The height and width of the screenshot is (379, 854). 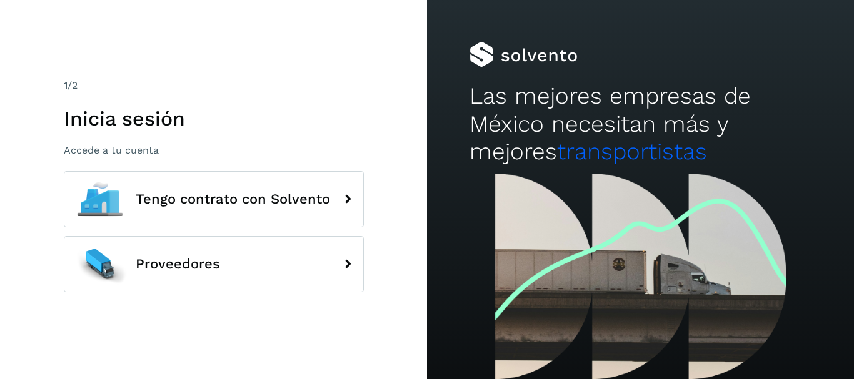 What do you see at coordinates (214, 264) in the screenshot?
I see `button: Proveedores` at bounding box center [214, 264].